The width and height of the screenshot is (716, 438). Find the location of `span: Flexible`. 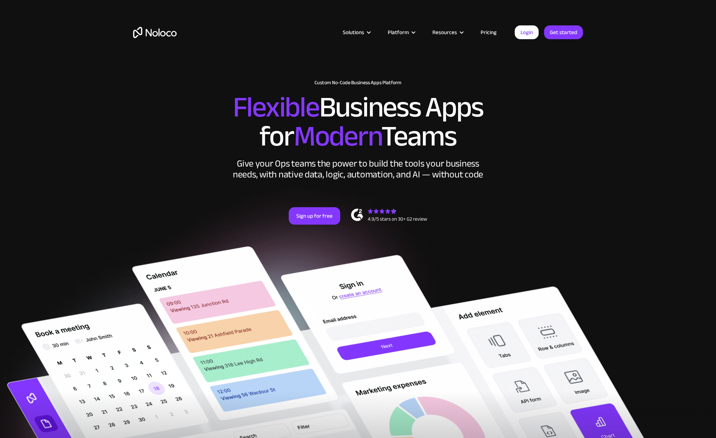

span: Flexible is located at coordinates (276, 107).